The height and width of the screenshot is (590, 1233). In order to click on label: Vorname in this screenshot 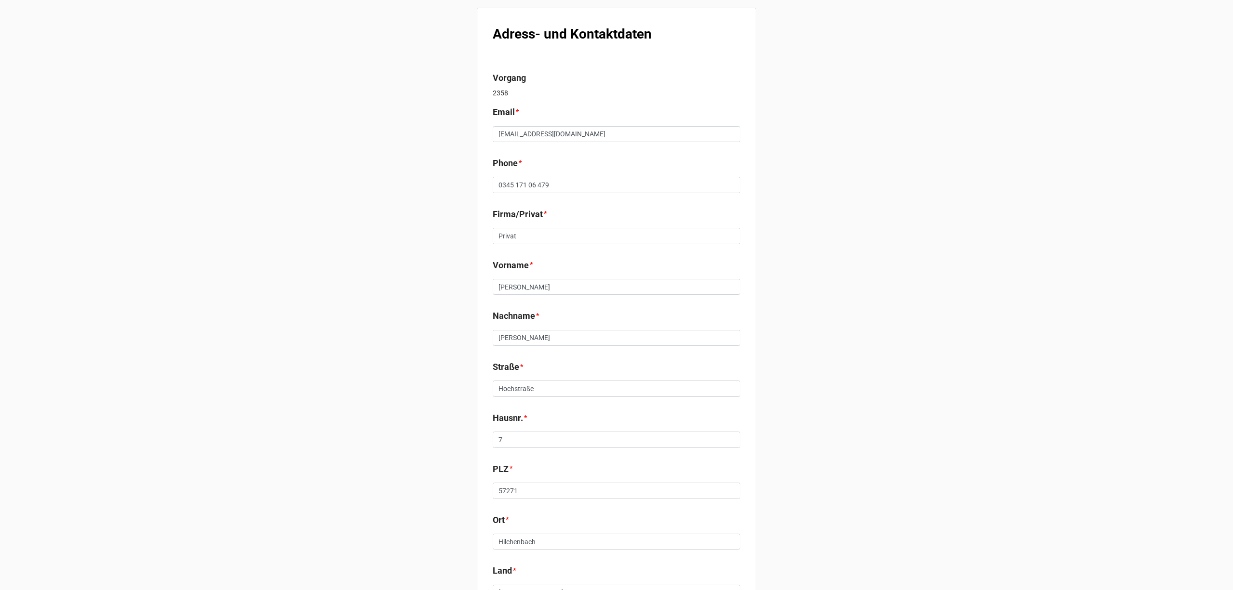, I will do `click(511, 265)`.